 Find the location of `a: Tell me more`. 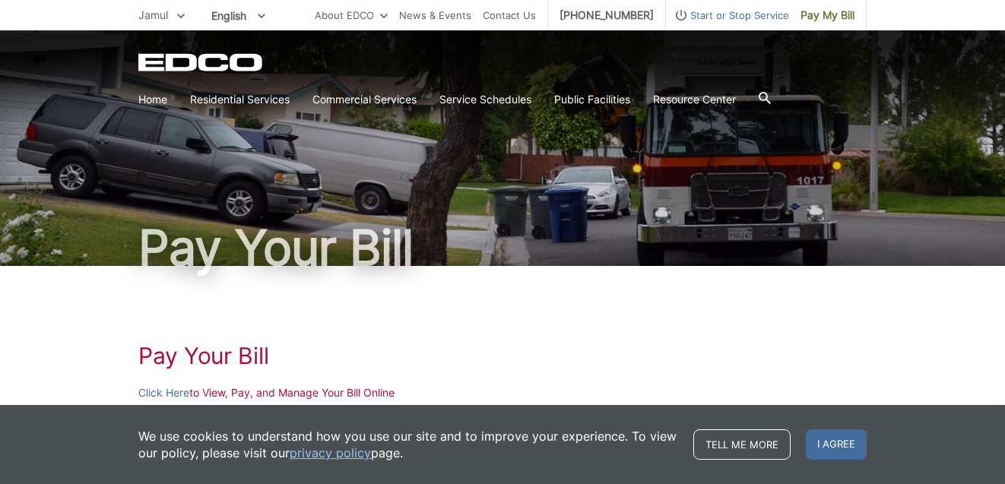

a: Tell me more is located at coordinates (742, 445).